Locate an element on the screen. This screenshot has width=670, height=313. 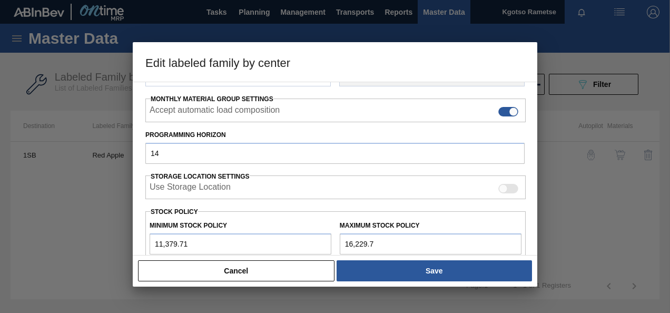
button: Cancel is located at coordinates (236, 271).